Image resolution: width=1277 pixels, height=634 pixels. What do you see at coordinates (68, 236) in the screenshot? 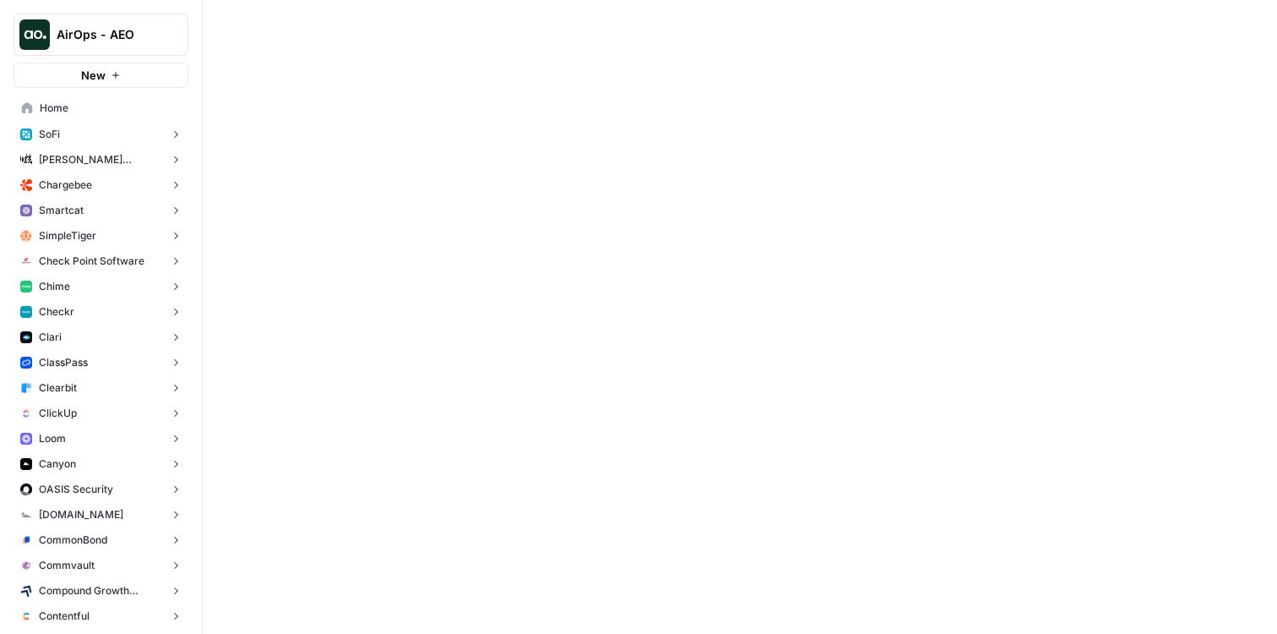
I see `span: SimpleTiger` at bounding box center [68, 236].